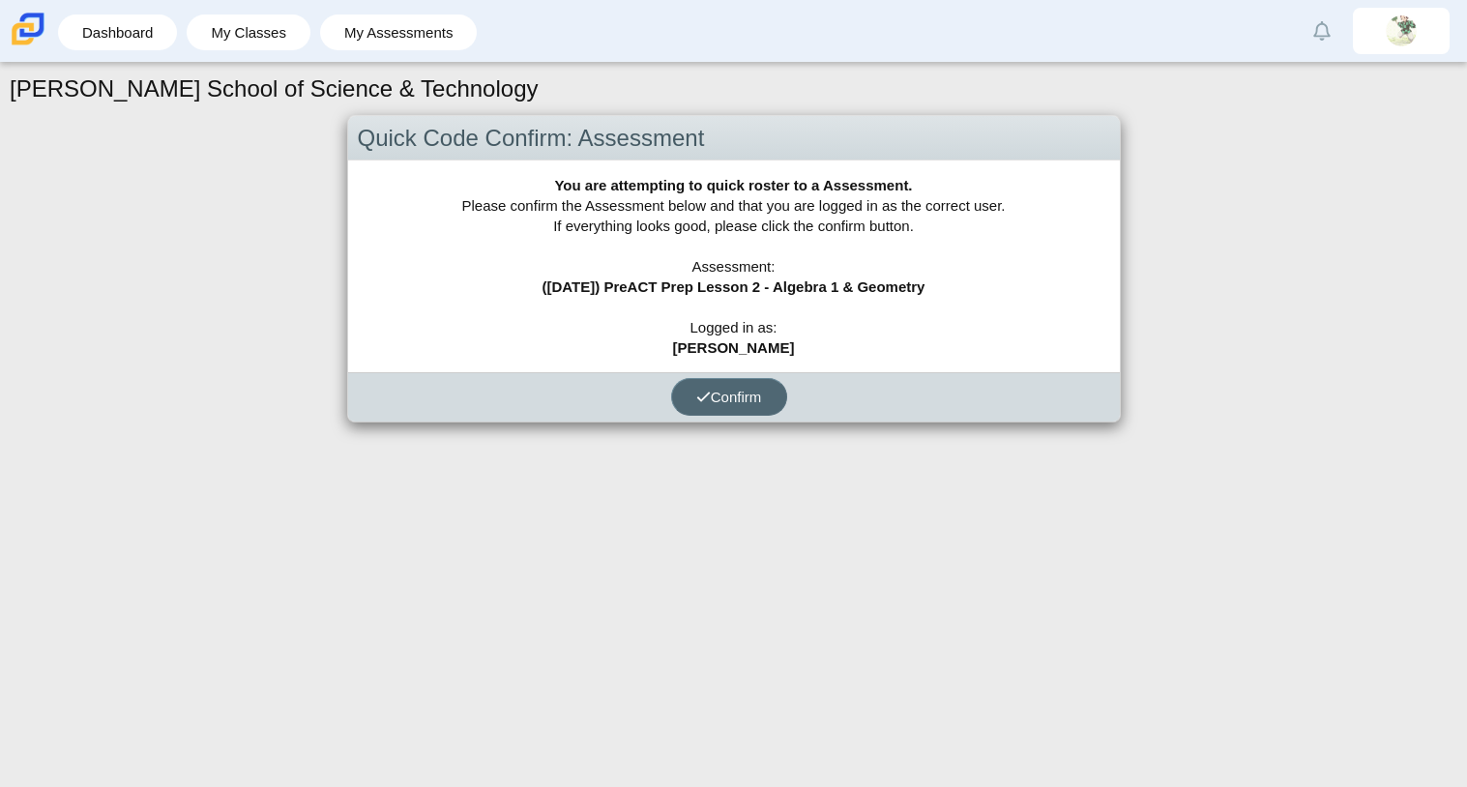  I want to click on a: monserra.martinezm.9pW3CG, so click(1401, 31).